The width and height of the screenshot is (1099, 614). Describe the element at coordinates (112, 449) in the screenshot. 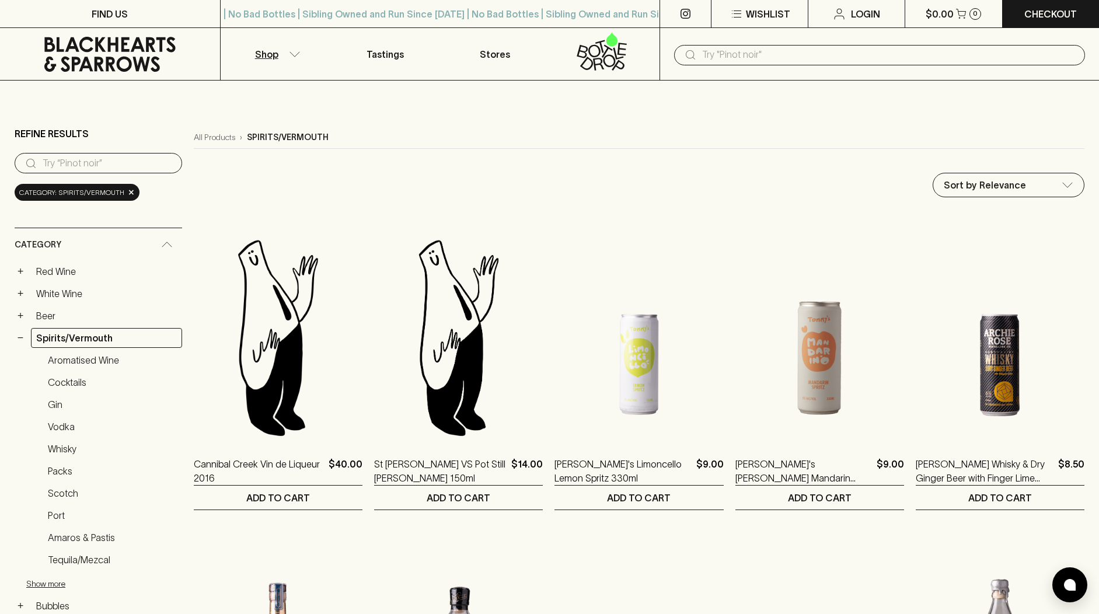

I see `a: Whisky` at that location.